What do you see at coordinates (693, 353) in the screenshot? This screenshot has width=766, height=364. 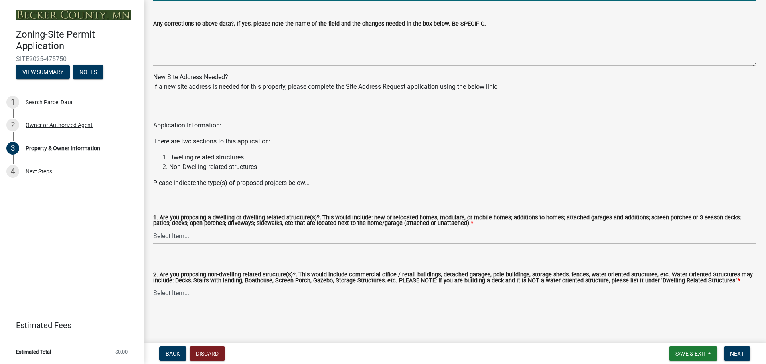 I see `button: Save & Exit` at bounding box center [693, 353].